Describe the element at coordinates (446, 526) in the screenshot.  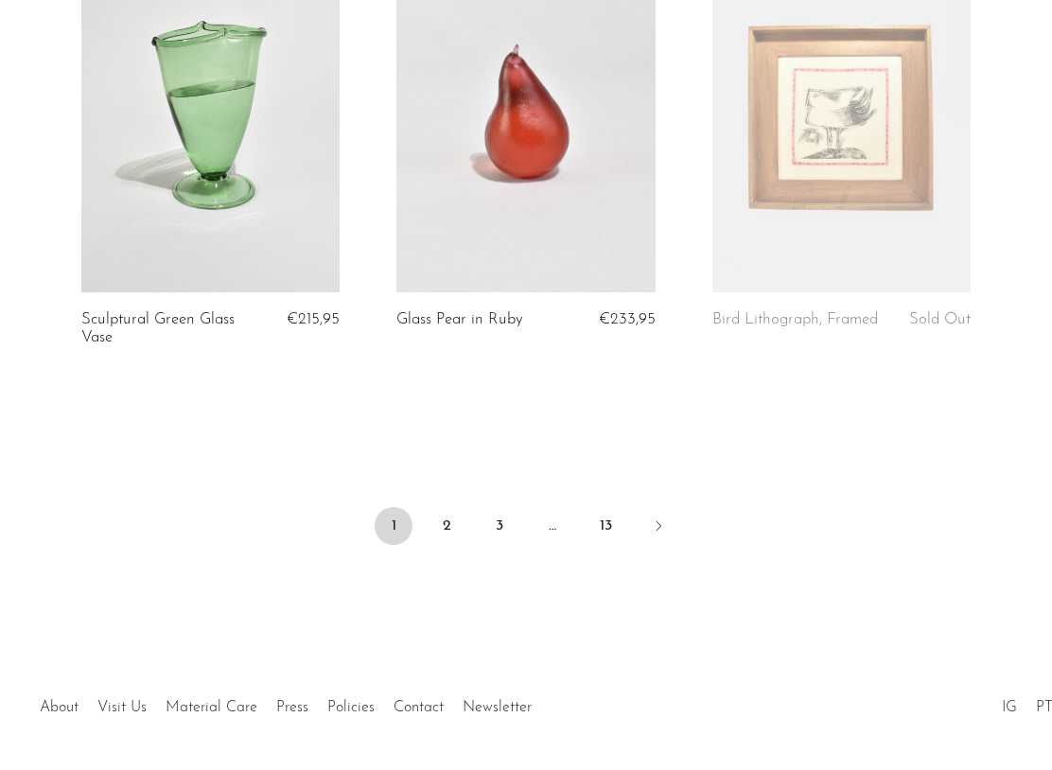
I see `a: 2` at that location.